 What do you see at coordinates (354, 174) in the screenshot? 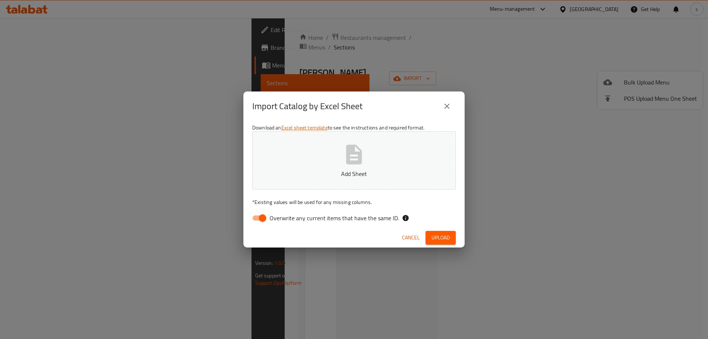
I see `p: Add Sheet` at bounding box center [354, 174].